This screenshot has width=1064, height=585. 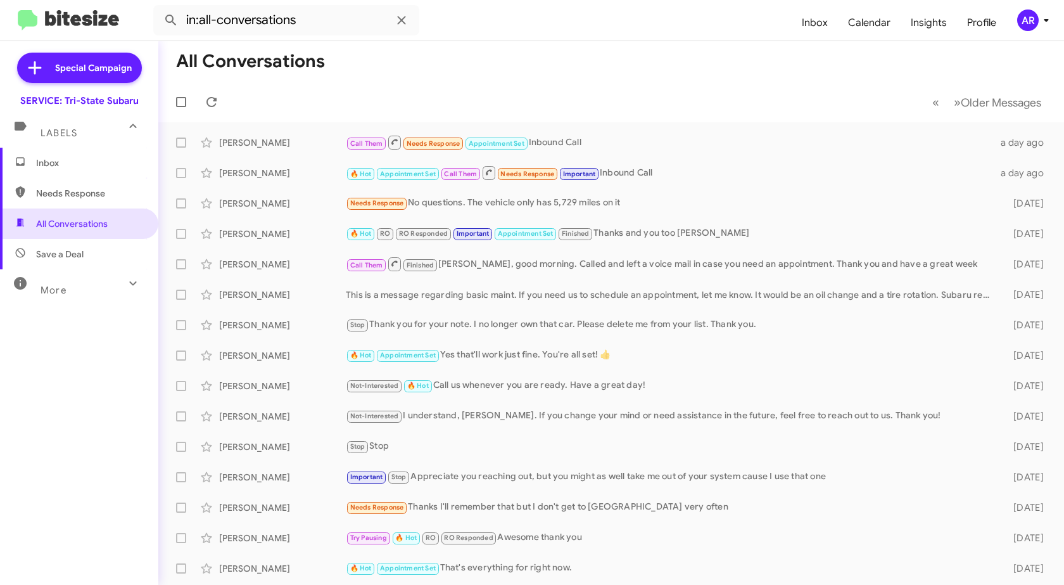 I want to click on a: Insights, so click(x=929, y=23).